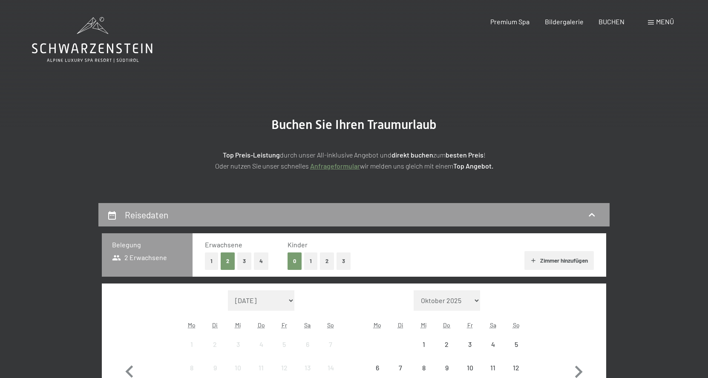 This screenshot has width=708, height=378. Describe the element at coordinates (412, 155) in the screenshot. I see `strong: direkt buchen` at that location.